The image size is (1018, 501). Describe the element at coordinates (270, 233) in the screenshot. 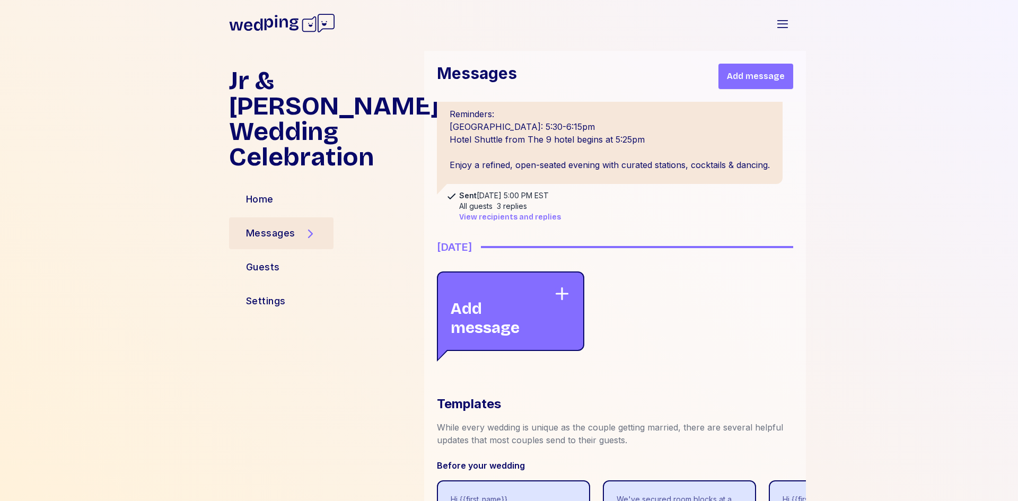

I see `div: Messages` at that location.